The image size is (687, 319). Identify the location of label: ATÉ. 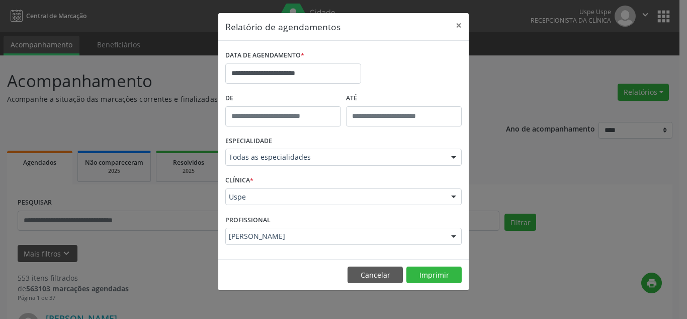
(404, 98).